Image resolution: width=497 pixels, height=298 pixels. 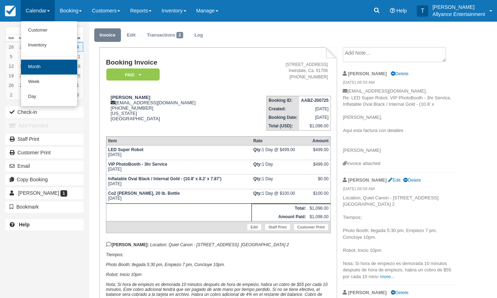 I want to click on a: 25, so click(x=77, y=76).